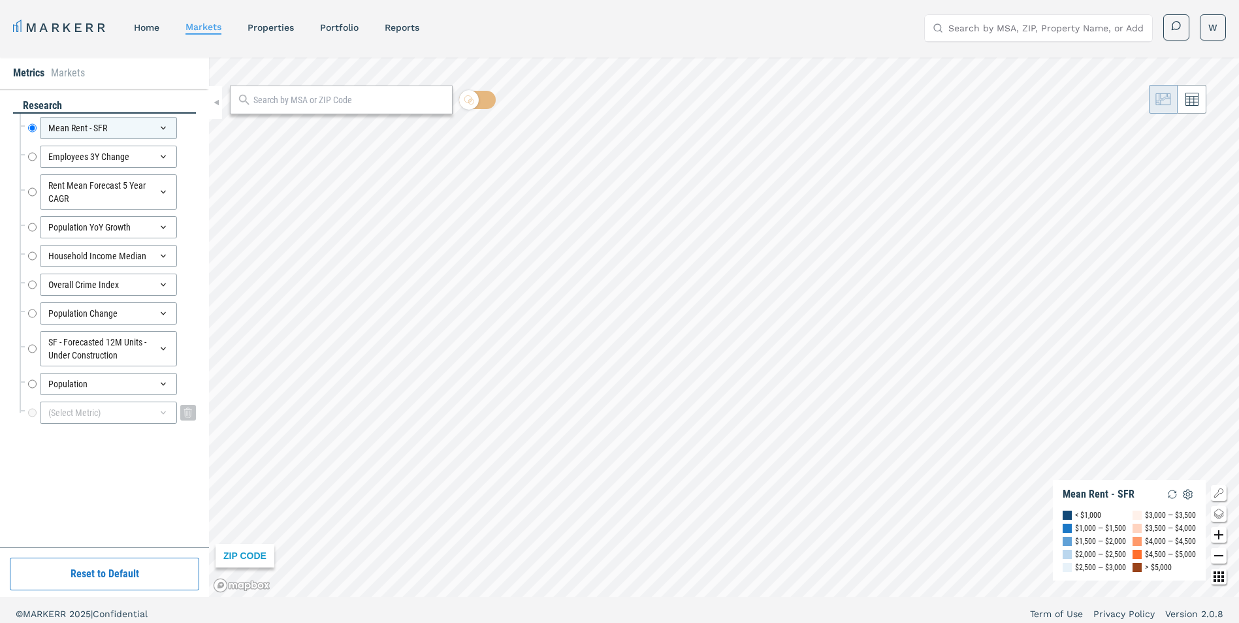 This screenshot has width=1239, height=623. I want to click on div: Population YoY Growth, so click(108, 227).